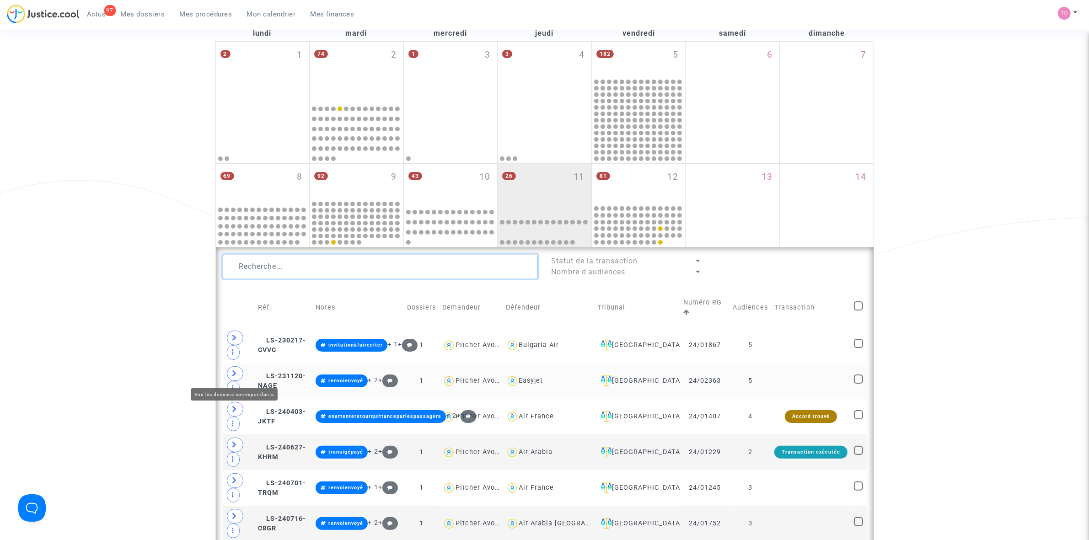 The image size is (1089, 540). I want to click on a: Mon calendrier, so click(271, 14).